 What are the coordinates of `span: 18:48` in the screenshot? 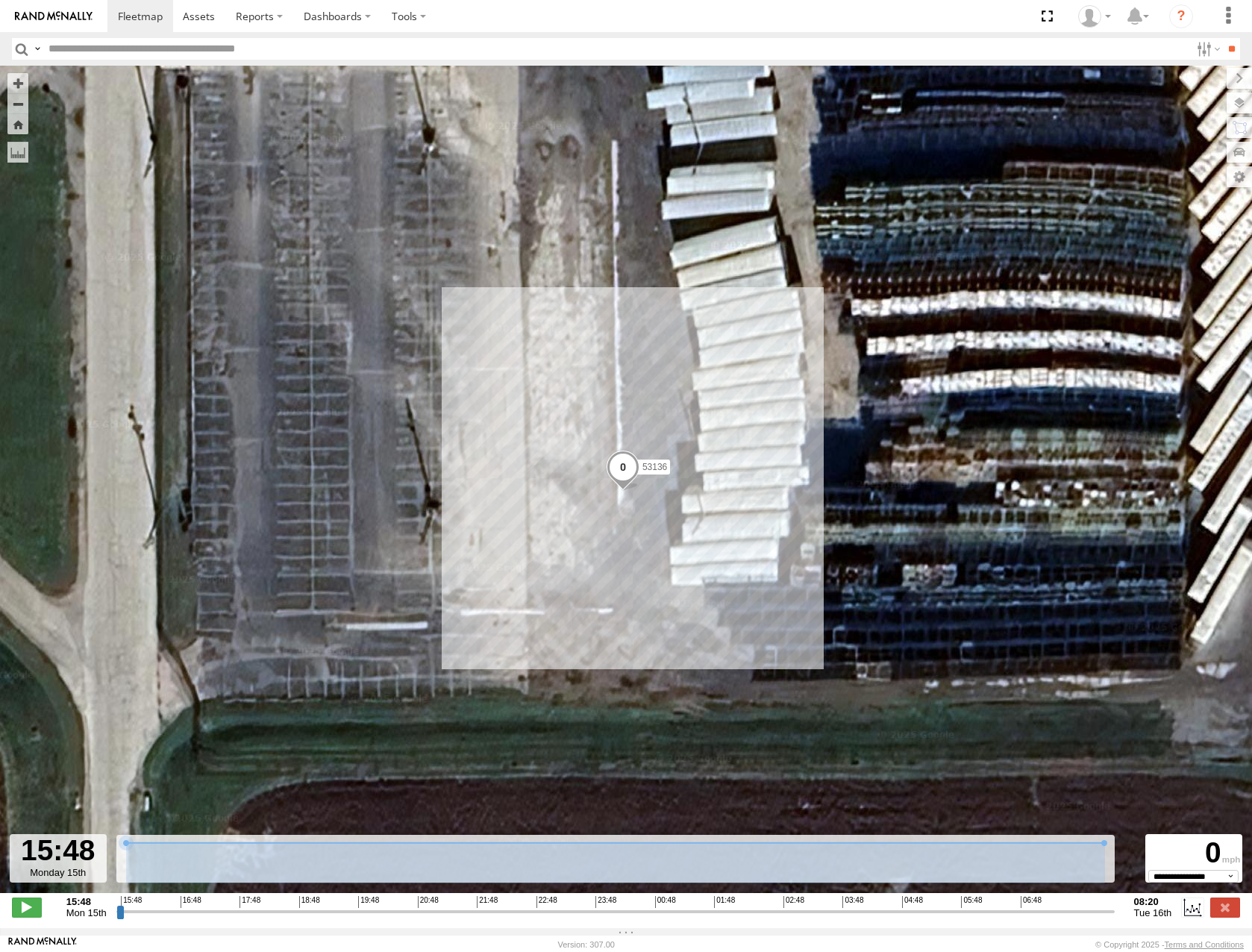 It's located at (310, 903).